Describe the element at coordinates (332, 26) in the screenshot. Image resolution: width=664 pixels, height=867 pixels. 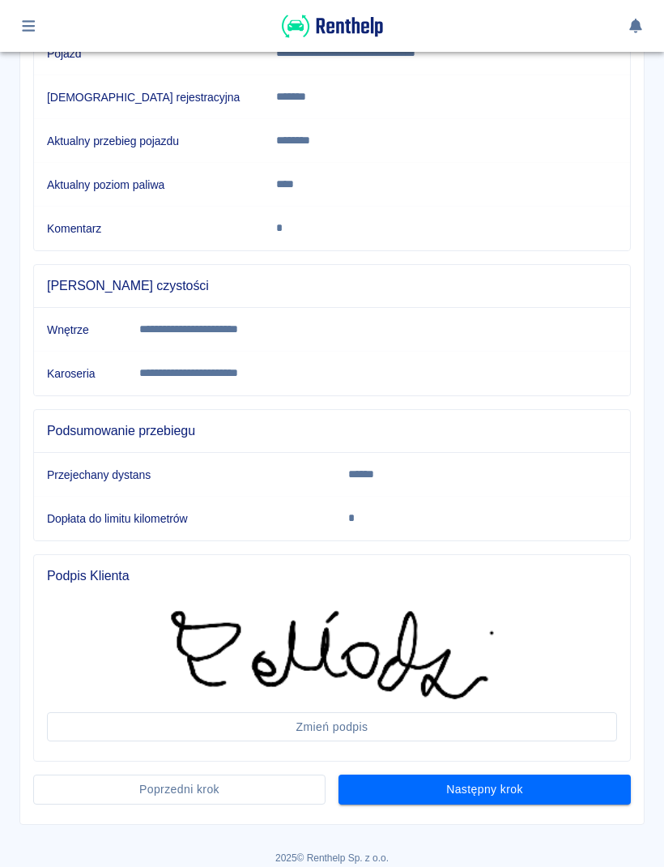
I see `img: Renthelp logo` at that location.